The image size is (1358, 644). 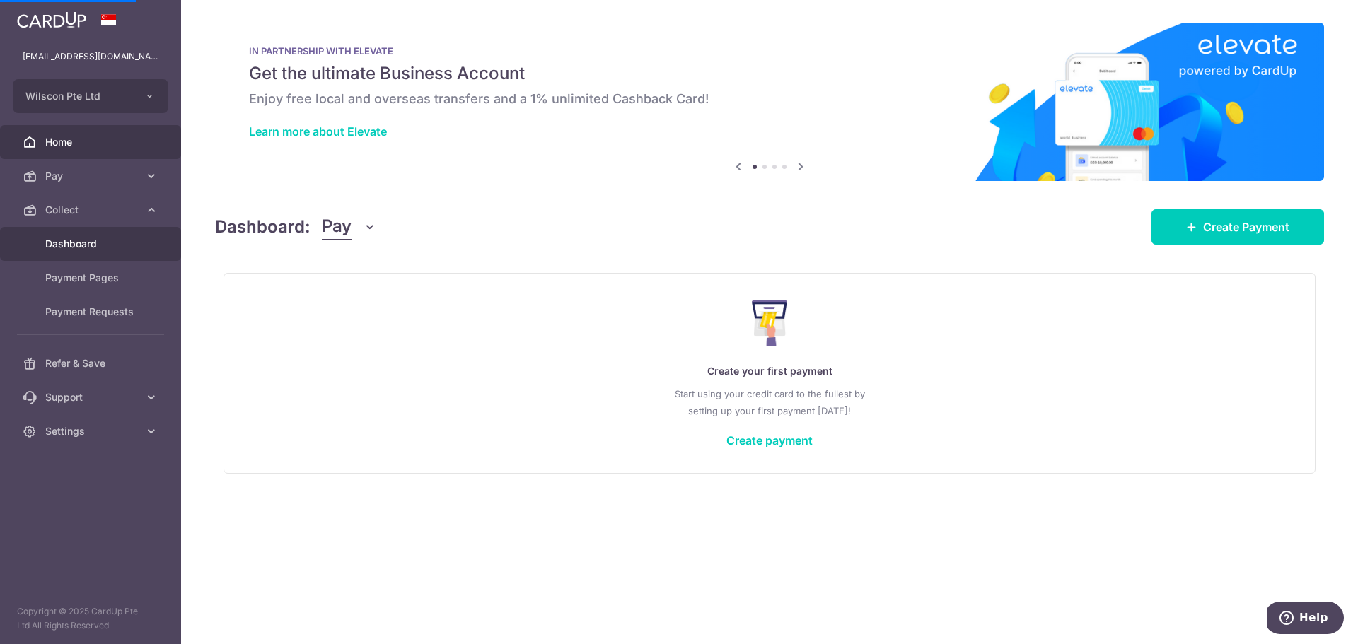 What do you see at coordinates (770, 441) in the screenshot?
I see `a: Create payment` at bounding box center [770, 441].